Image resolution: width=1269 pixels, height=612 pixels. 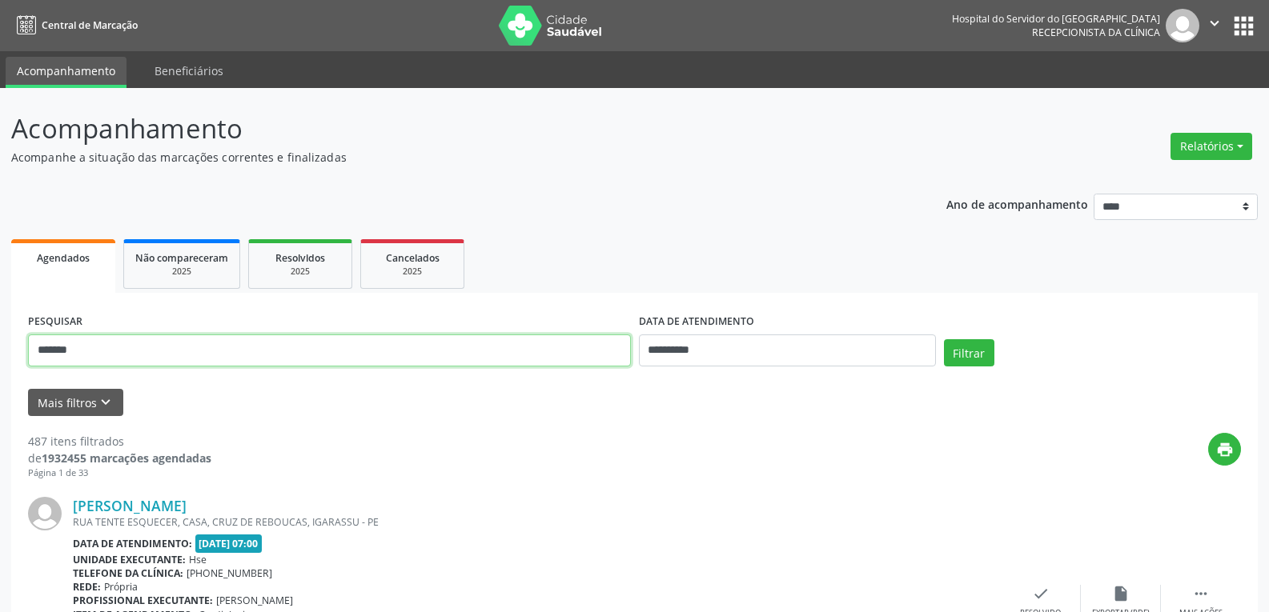 I want to click on i: print, so click(x=1225, y=450).